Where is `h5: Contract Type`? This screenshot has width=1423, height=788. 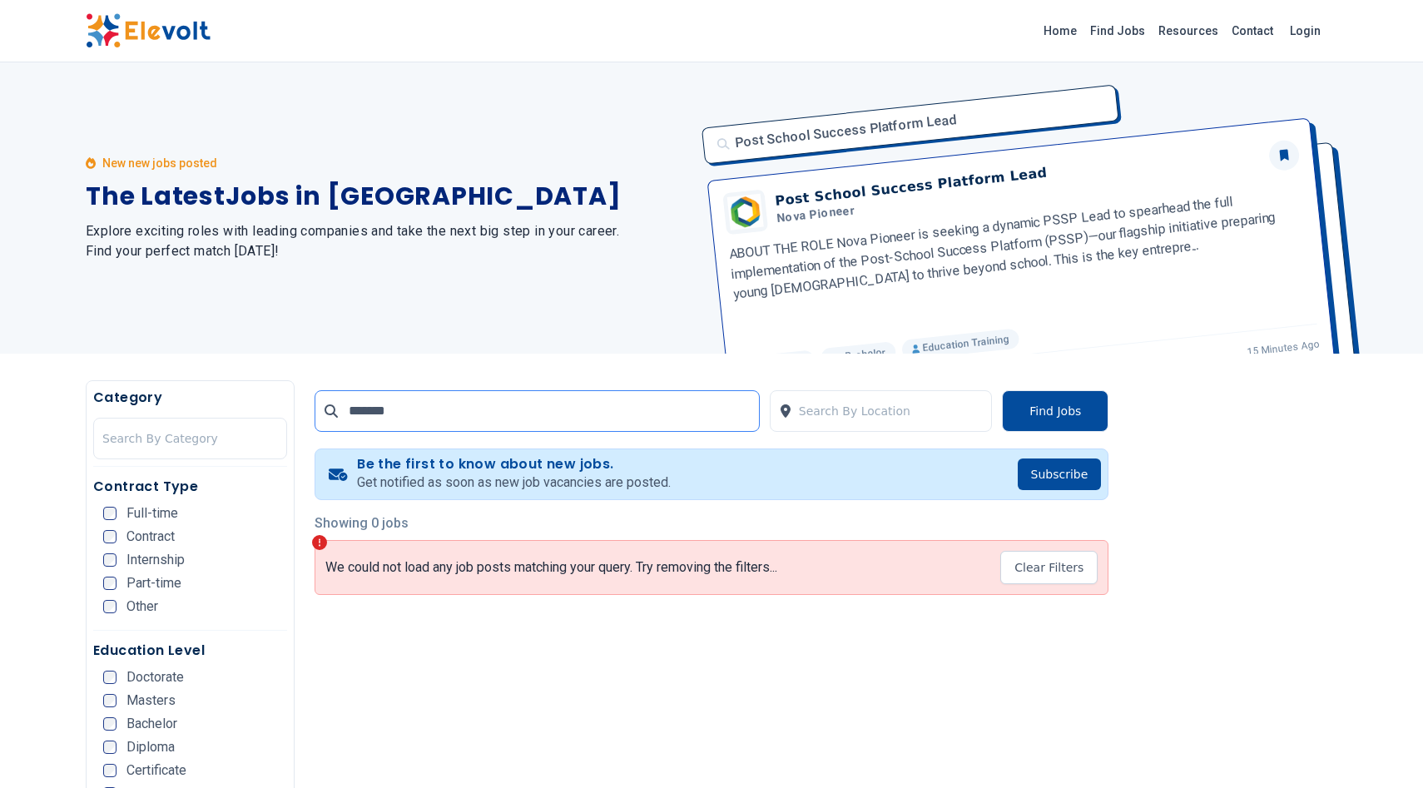
h5: Contract Type is located at coordinates (190, 487).